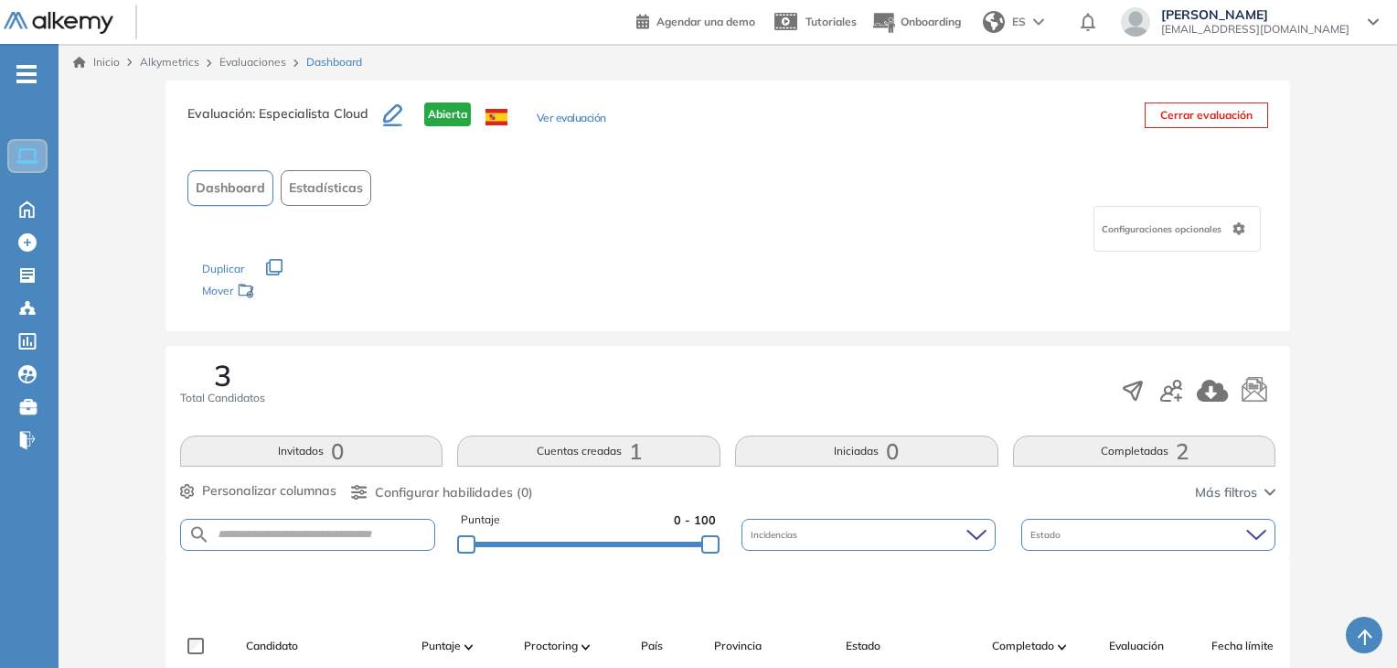 This screenshot has width=1397, height=668. Describe the element at coordinates (695, 519) in the screenshot. I see `span: 0 - 100` at that location.